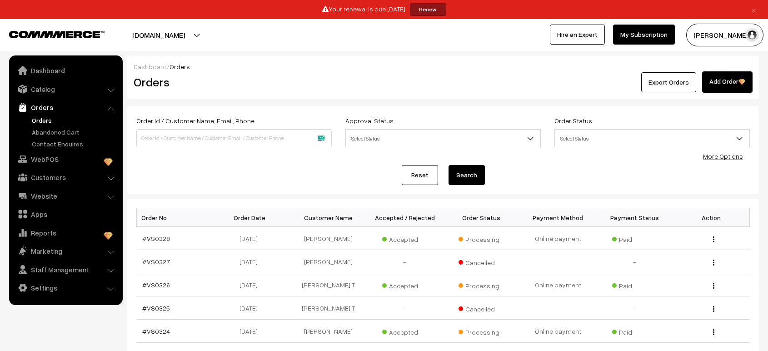 The width and height of the screenshot is (768, 351). I want to click on a: Marketing, so click(65, 251).